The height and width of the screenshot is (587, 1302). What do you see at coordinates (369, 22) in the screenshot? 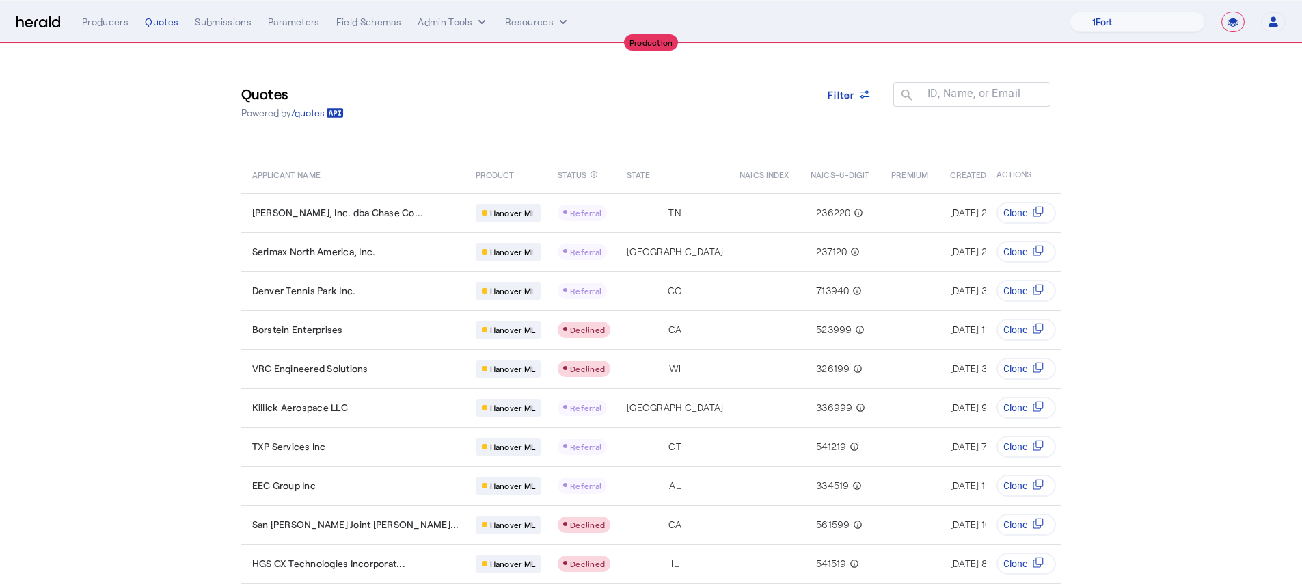
I see `div: Field Schemas` at bounding box center [369, 22].